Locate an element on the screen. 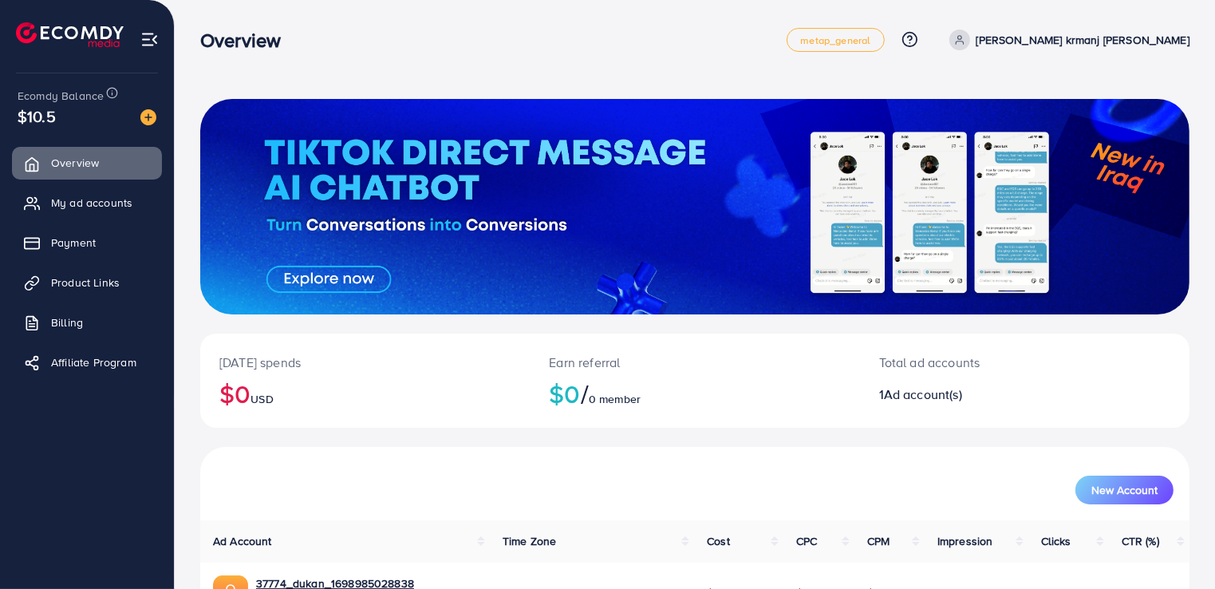 The height and width of the screenshot is (589, 1215). p: Total ad accounts is located at coordinates (983, 362).